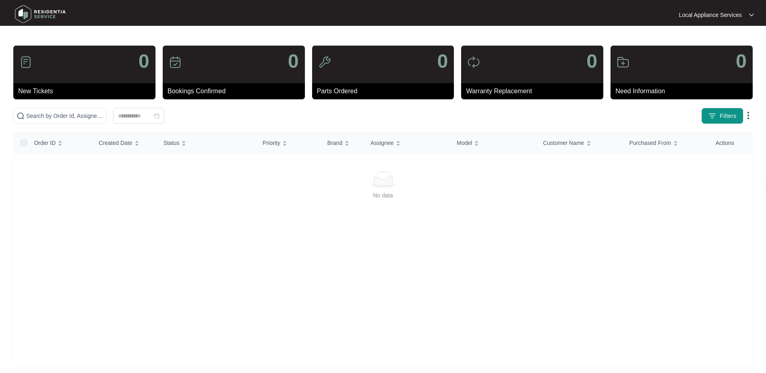 The image size is (766, 373). What do you see at coordinates (383, 195) in the screenshot?
I see `div: No data` at bounding box center [383, 195].